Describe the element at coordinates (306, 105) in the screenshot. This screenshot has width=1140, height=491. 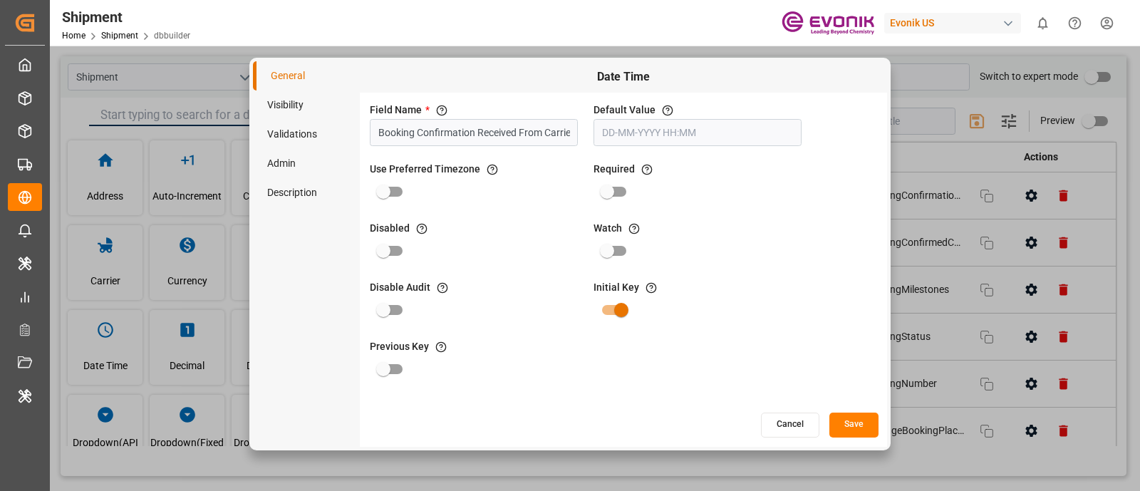
I see `li: Visibility` at that location.